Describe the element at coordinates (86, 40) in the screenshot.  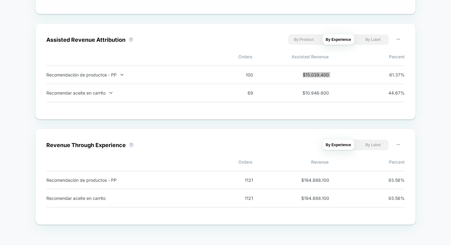
I see `div: Assisted Revenue Attribution` at that location.